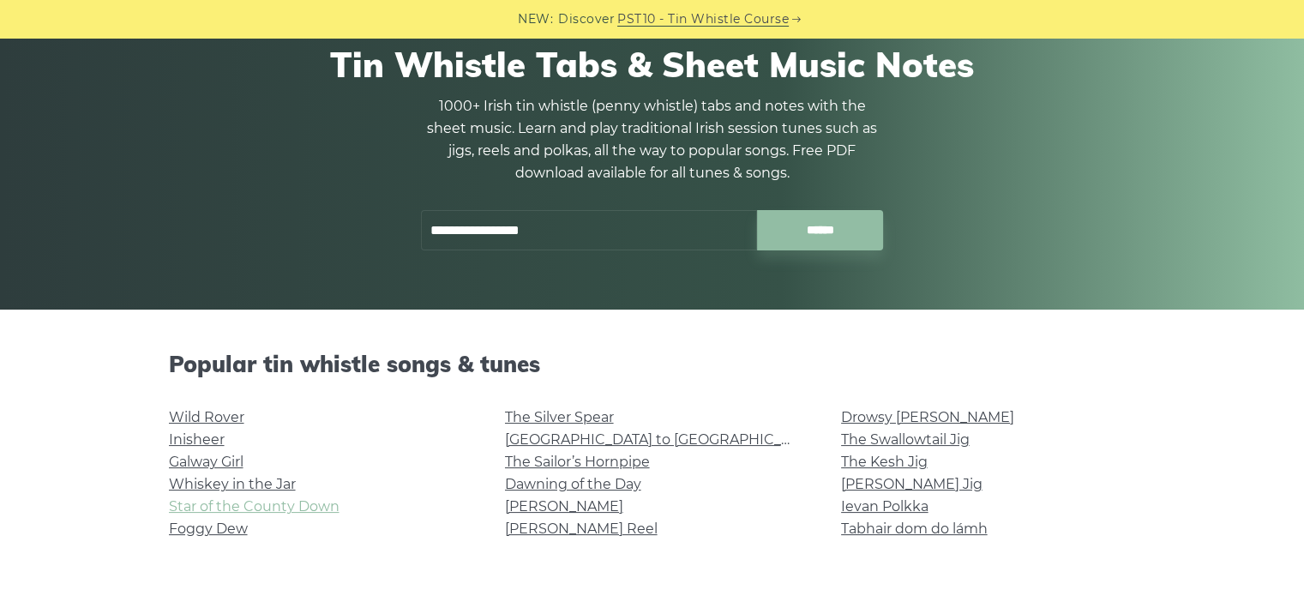 This screenshot has height=596, width=1304. I want to click on a: Inisheer, so click(196, 439).